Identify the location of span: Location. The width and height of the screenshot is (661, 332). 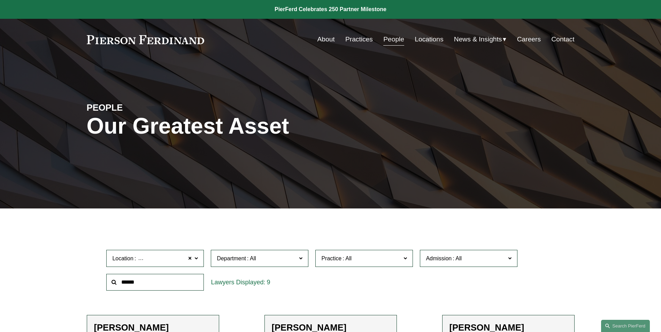
(123, 259).